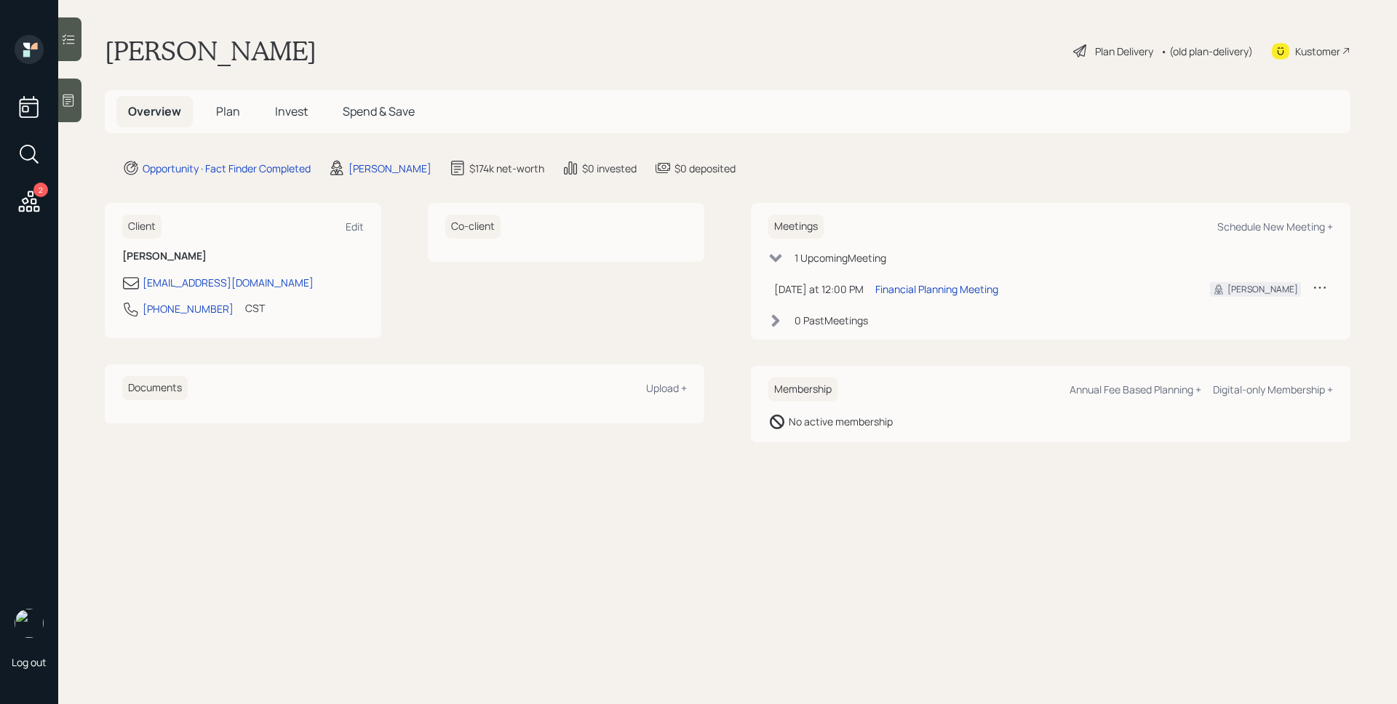 Image resolution: width=1397 pixels, height=704 pixels. I want to click on div: Upload +, so click(666, 388).